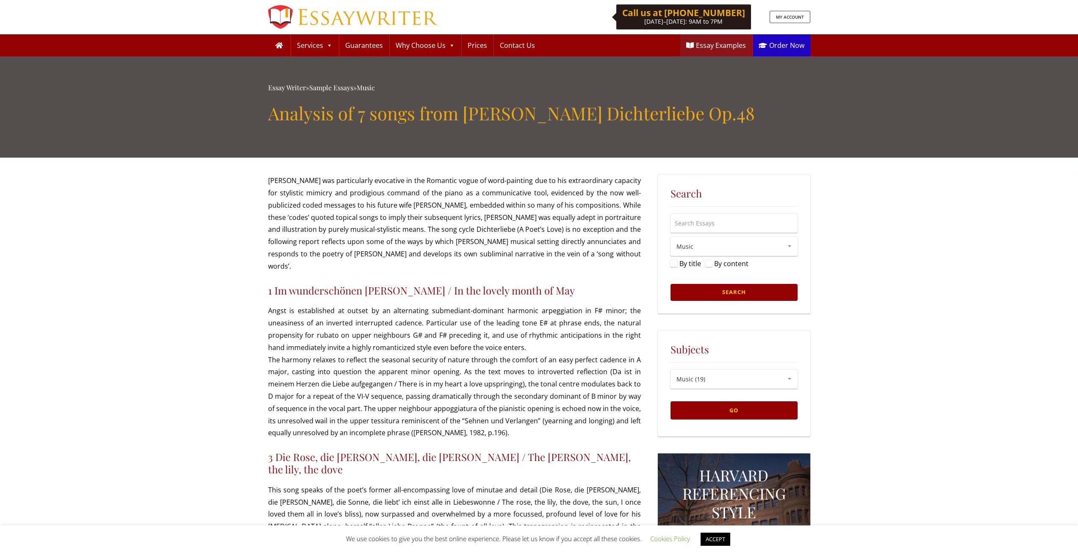  What do you see at coordinates (364, 45) in the screenshot?
I see `a: Guarantees` at bounding box center [364, 45].